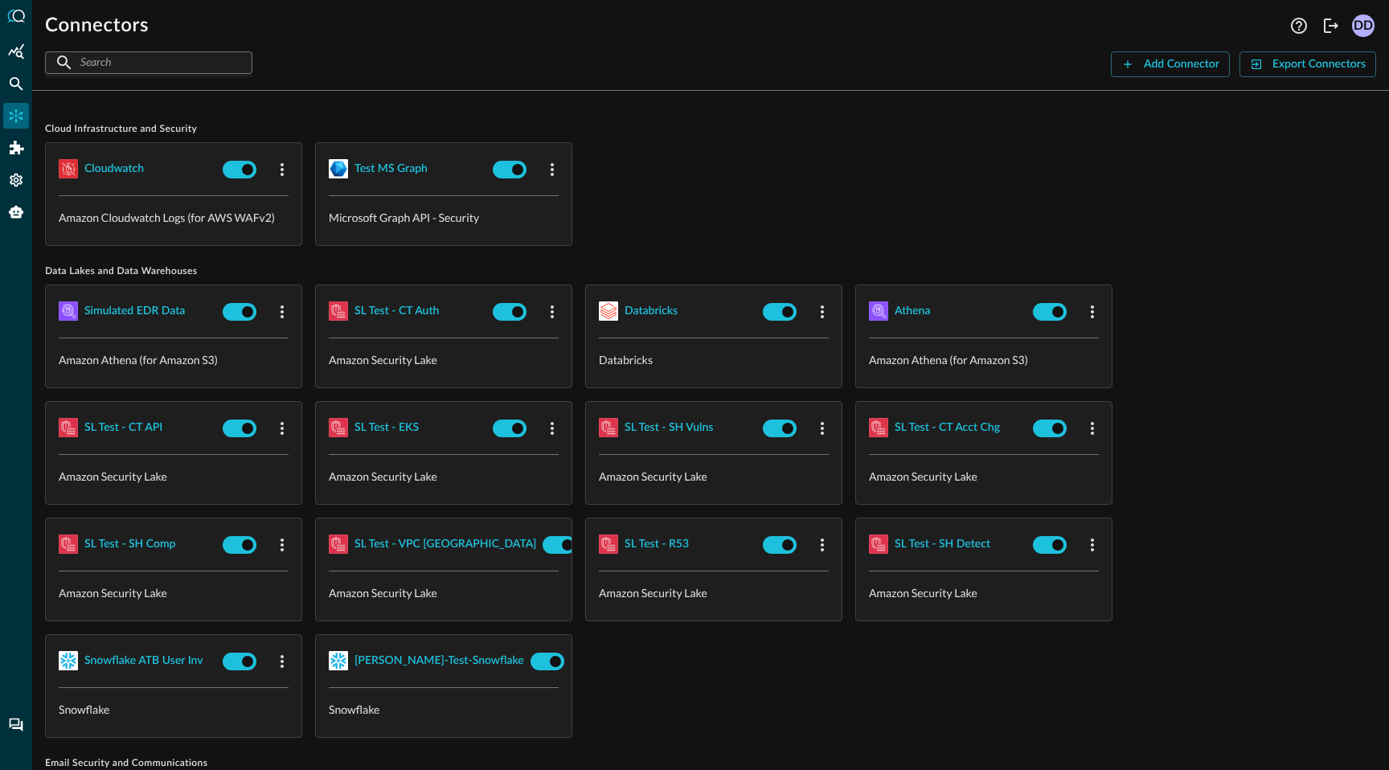 This screenshot has height=770, width=1389. Describe the element at coordinates (942, 544) in the screenshot. I see `div: SL Test - SH Detect` at that location.